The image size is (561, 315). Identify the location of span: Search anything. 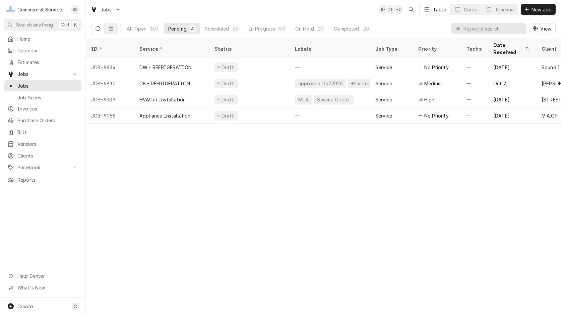
(35, 24).